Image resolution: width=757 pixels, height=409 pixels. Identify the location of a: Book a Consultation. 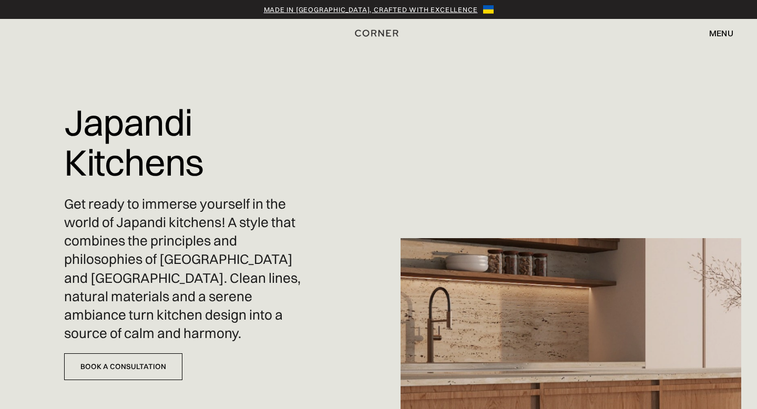
(123, 366).